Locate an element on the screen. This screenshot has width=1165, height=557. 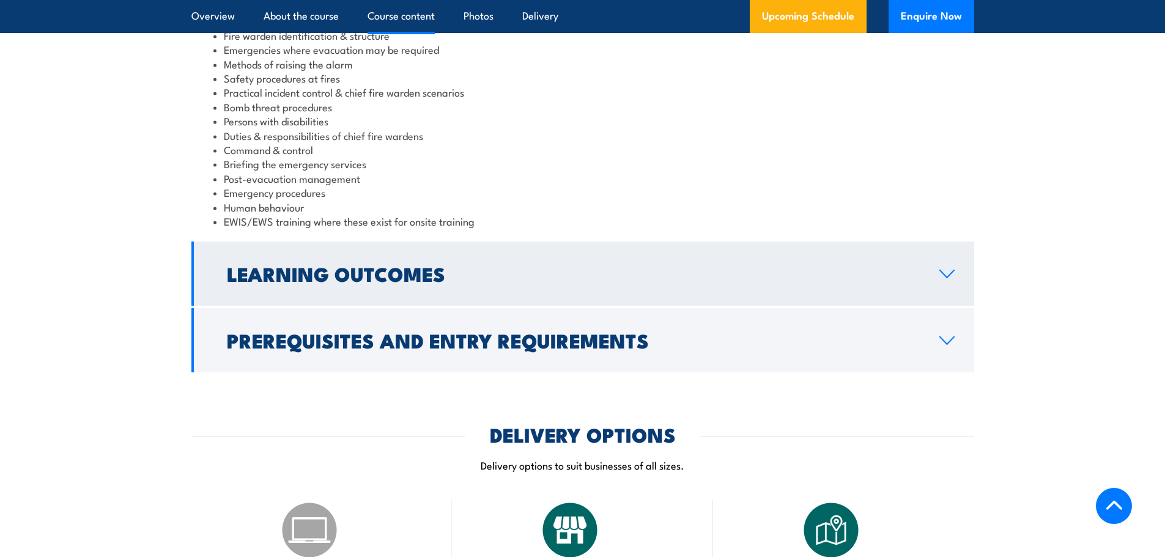
li: Methods of raising the alarm is located at coordinates (583, 64).